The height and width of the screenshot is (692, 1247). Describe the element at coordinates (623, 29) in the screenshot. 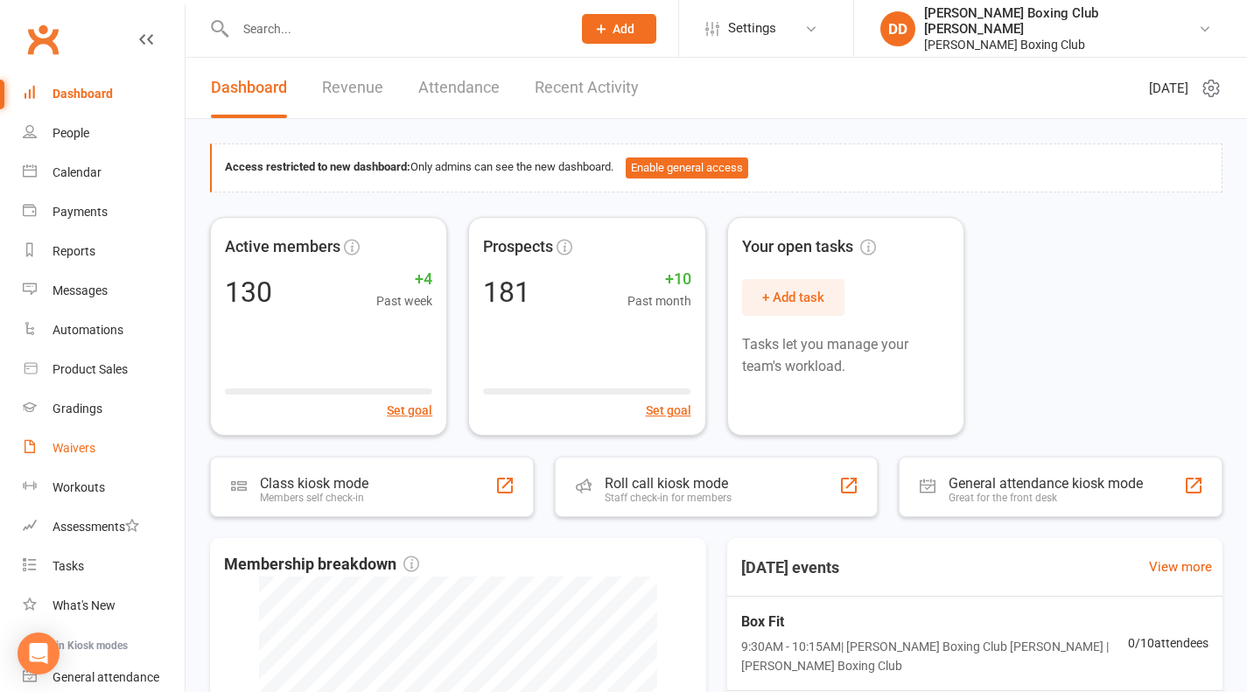

I see `span: Add` at that location.